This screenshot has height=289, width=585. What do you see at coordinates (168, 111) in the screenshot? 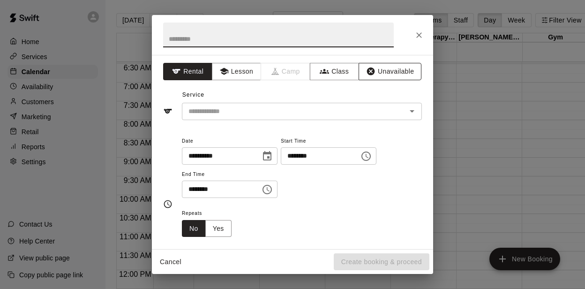
I see `svg: Service` at bounding box center [168, 111].